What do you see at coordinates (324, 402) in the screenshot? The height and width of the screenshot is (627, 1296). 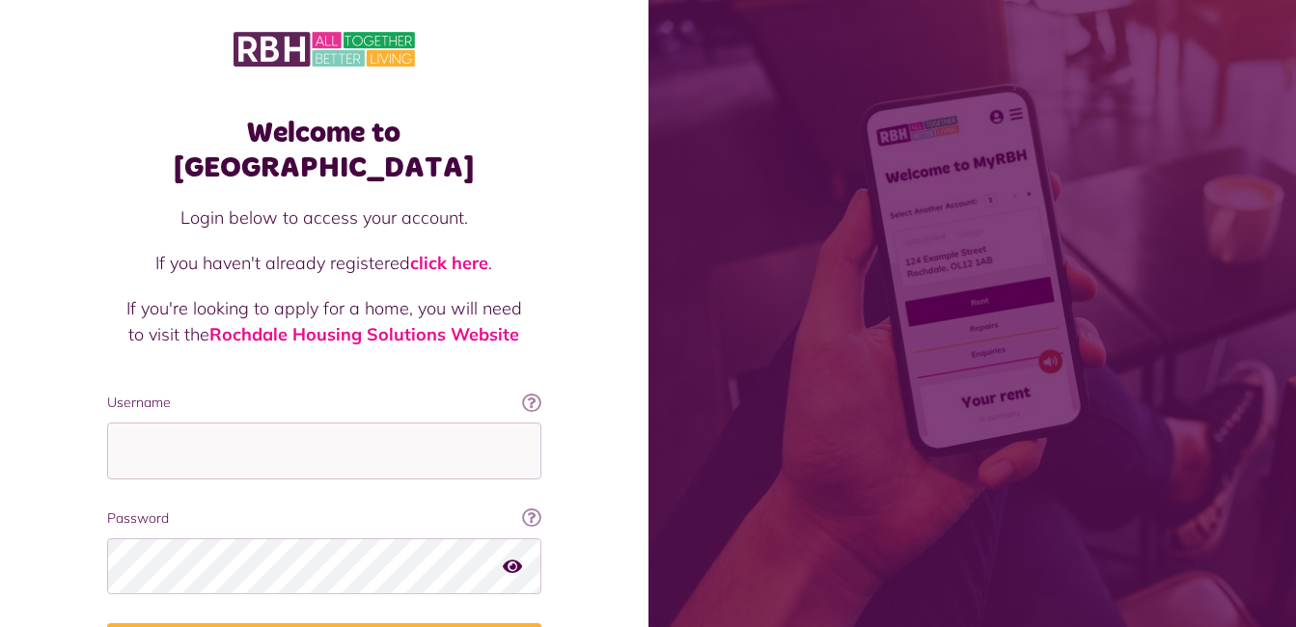 I see `label: Username` at bounding box center [324, 402].